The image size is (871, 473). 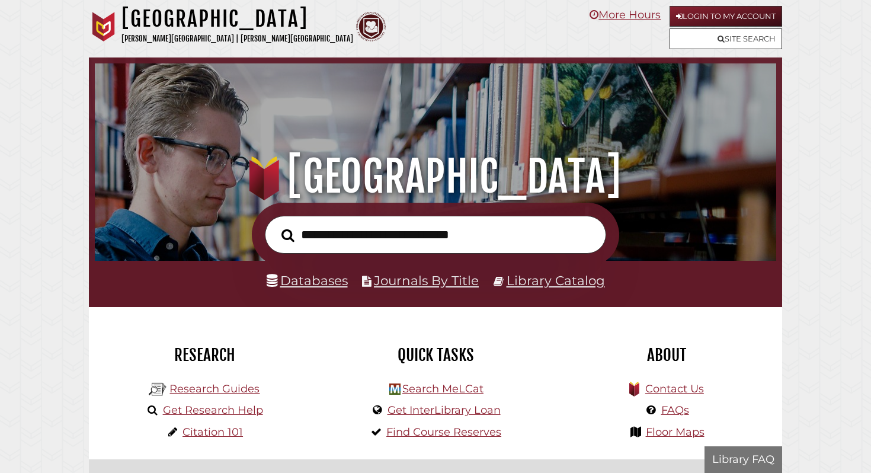 What do you see at coordinates (444, 410) in the screenshot?
I see `a: Get InterLibrary Loan` at bounding box center [444, 410].